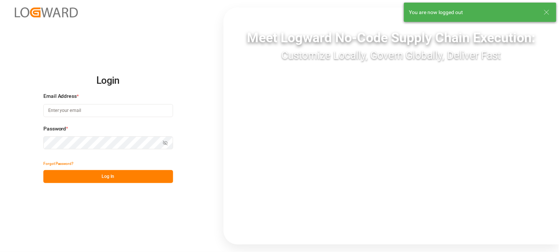 This screenshot has width=559, height=252. Describe the element at coordinates (59, 163) in the screenshot. I see `button: Forgot Password?` at that location.